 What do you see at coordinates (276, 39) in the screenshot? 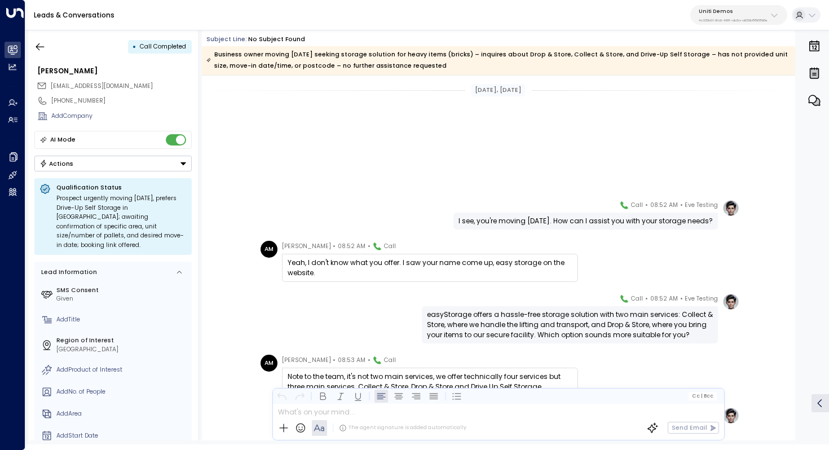
I see `div: No subject found` at bounding box center [276, 39].